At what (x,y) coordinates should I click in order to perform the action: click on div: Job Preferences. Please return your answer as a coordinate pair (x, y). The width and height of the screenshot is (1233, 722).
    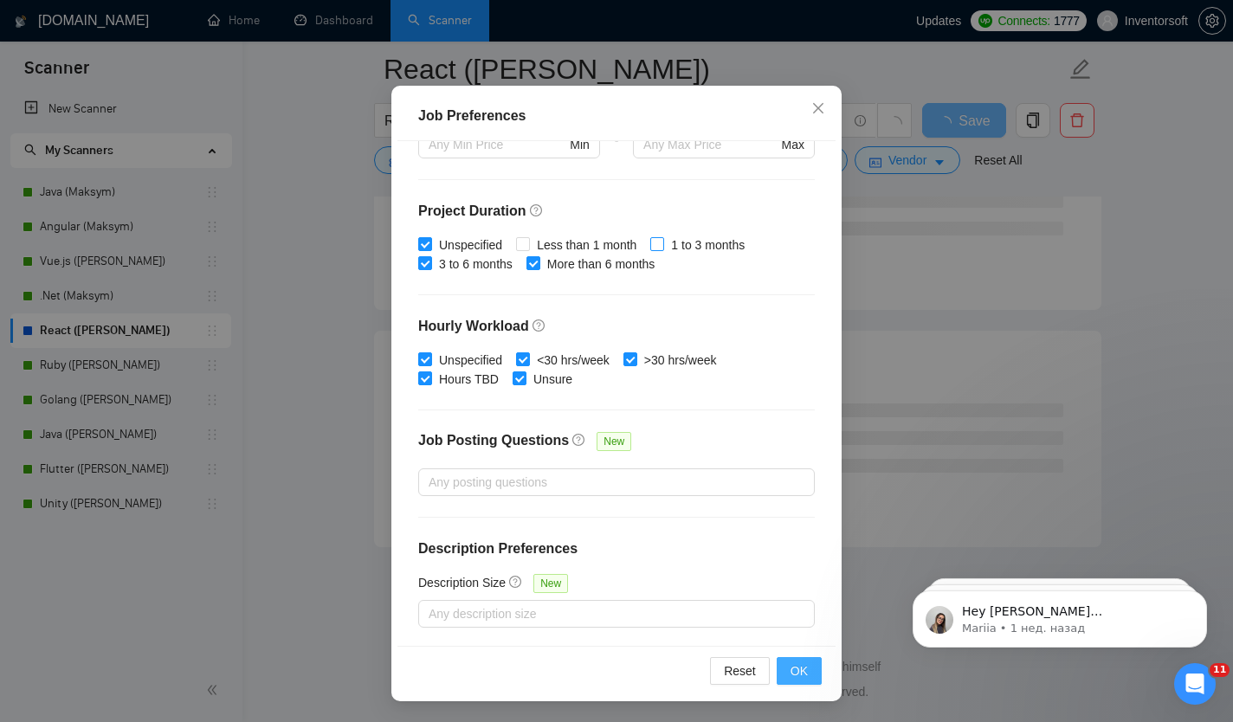
    Looking at the image, I should click on (617, 116).